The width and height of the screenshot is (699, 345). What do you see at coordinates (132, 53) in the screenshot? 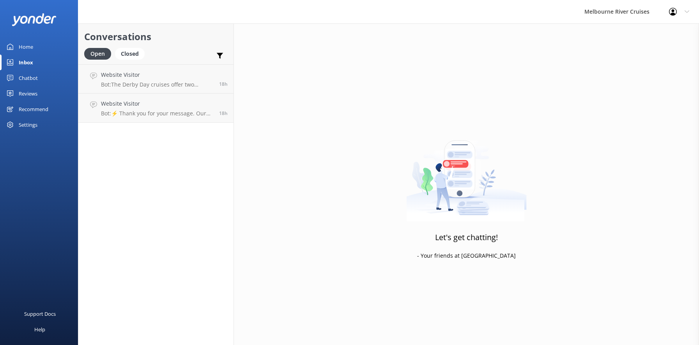
I see `a: Closed` at bounding box center [132, 53].